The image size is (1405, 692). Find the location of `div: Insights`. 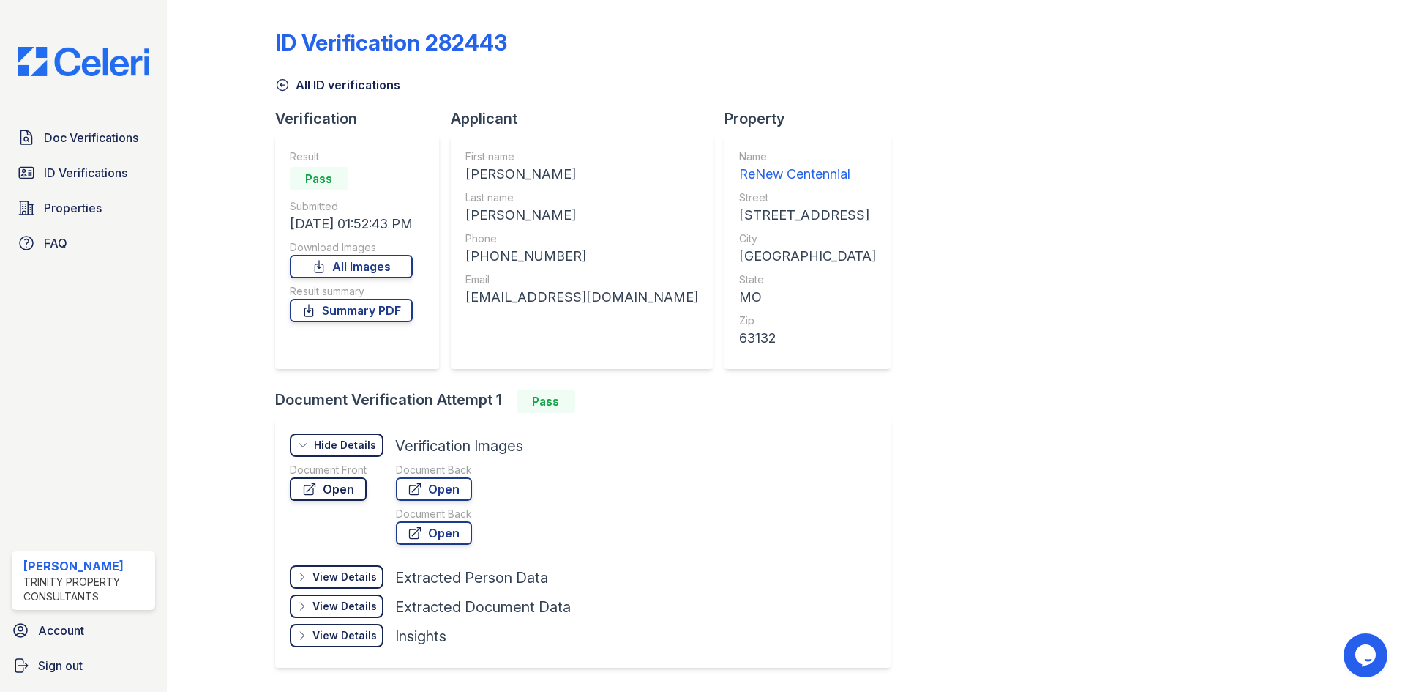

div: Insights is located at coordinates (421, 636).